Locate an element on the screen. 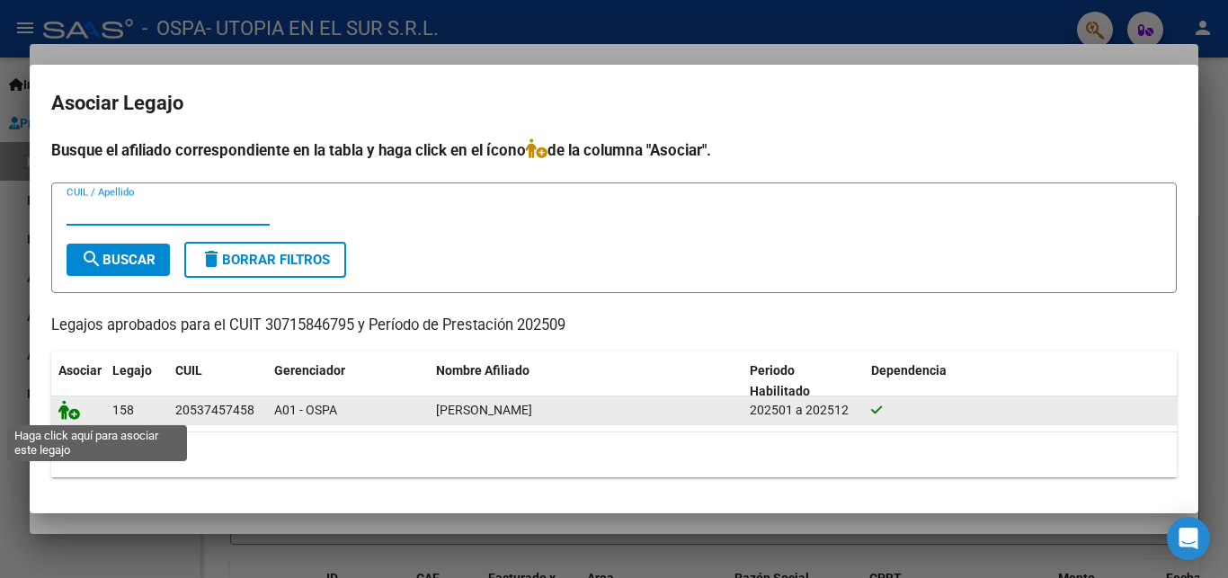 Image resolution: width=1228 pixels, height=578 pixels. span: Buscar is located at coordinates (118, 260).